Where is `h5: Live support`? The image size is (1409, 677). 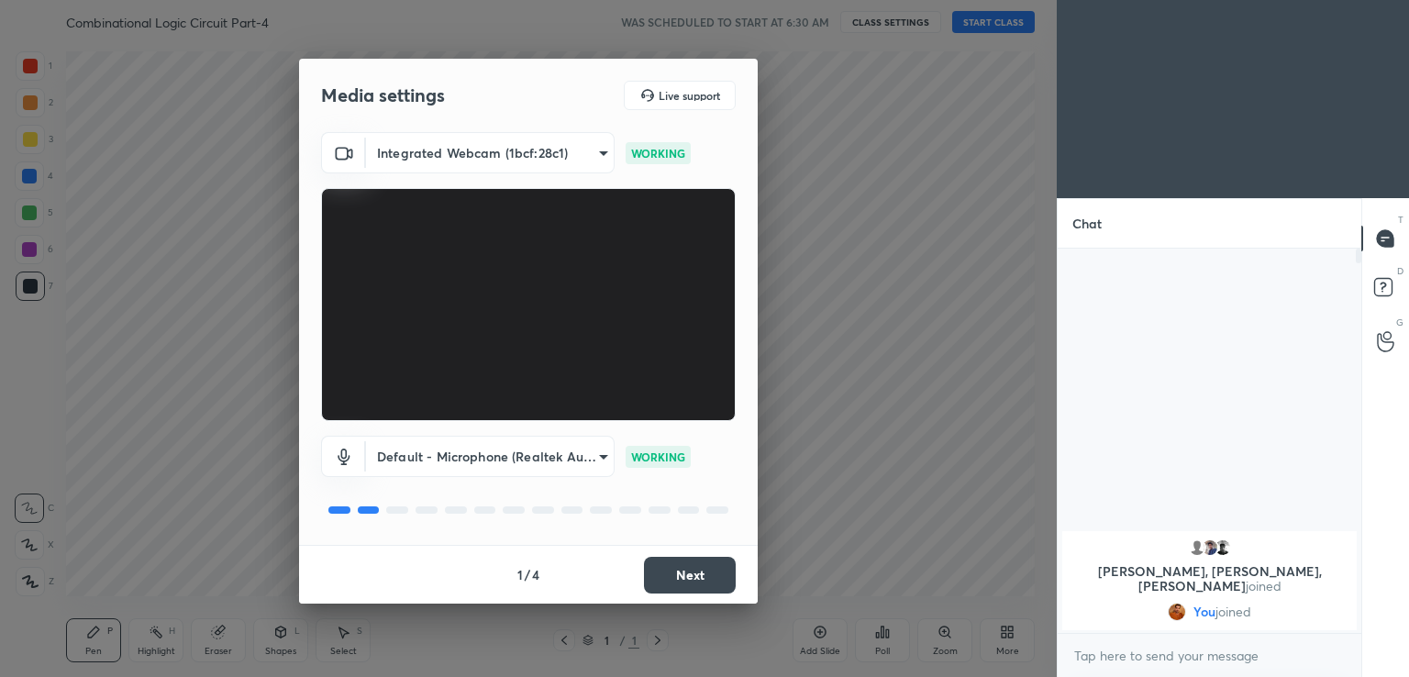 h5: Live support is located at coordinates (689, 95).